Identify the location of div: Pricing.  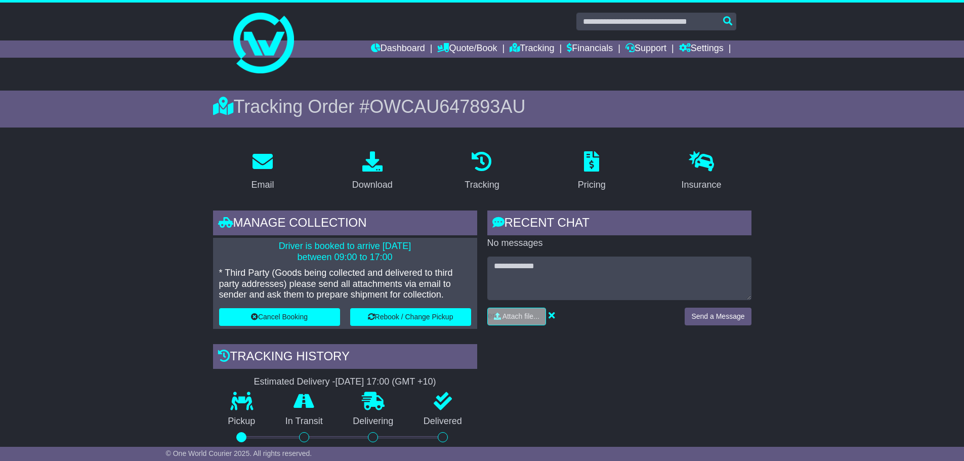
(592, 185).